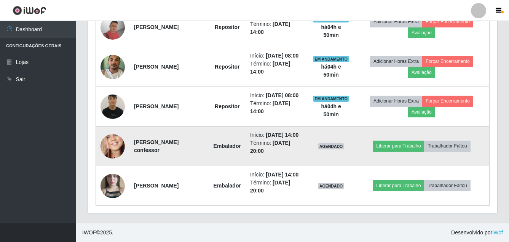 The height and width of the screenshot is (242, 509). Describe the element at coordinates (113, 67) in the screenshot. I see `img: 1737051124467.jpeg` at that location.